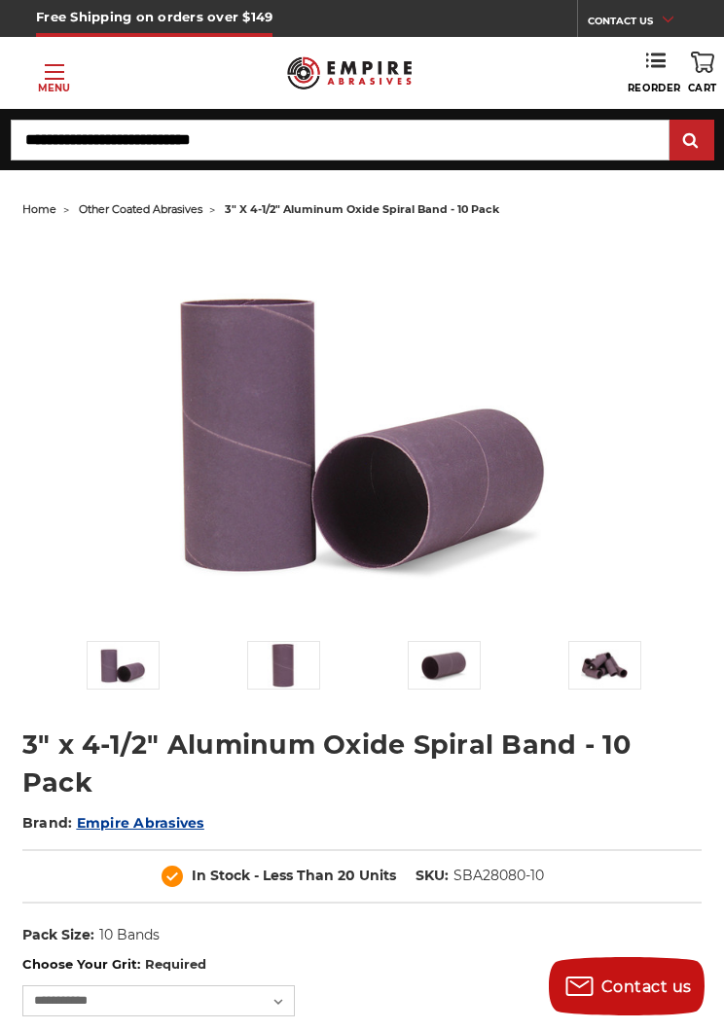  Describe the element at coordinates (39, 209) in the screenshot. I see `a: home` at that location.